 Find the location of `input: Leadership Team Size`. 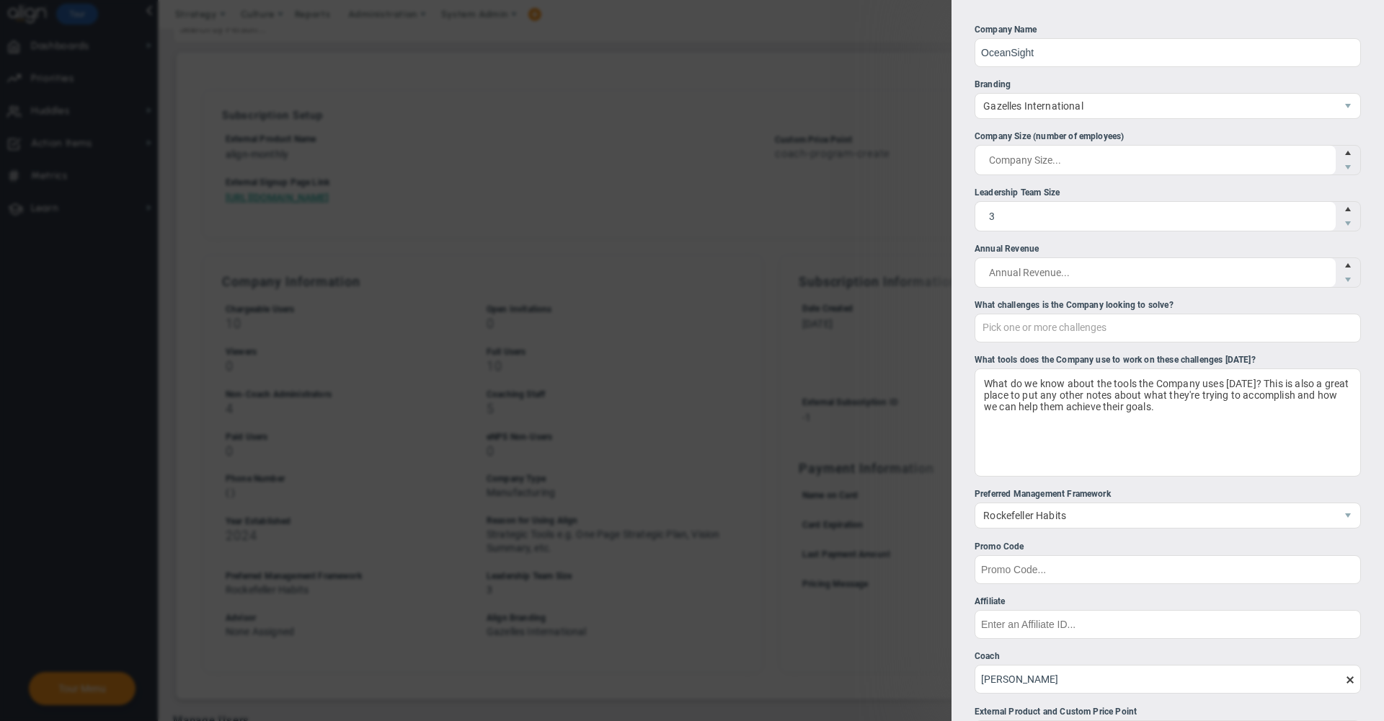

input: Leadership Team Size is located at coordinates (1156, 216).